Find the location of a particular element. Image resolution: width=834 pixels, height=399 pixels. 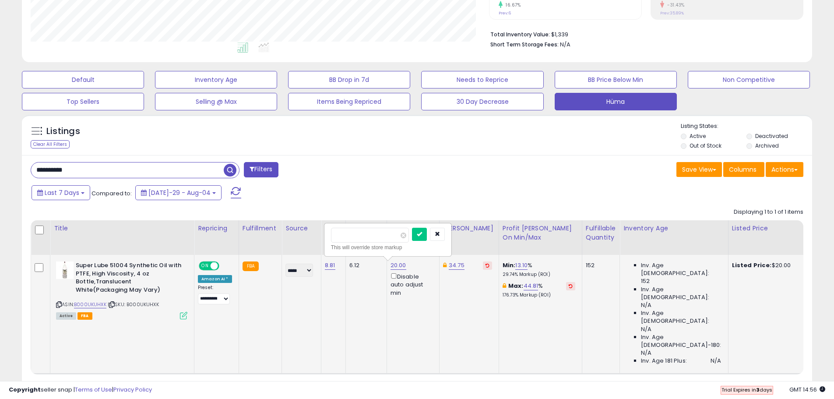

button: Selling @ Max is located at coordinates (216, 102).